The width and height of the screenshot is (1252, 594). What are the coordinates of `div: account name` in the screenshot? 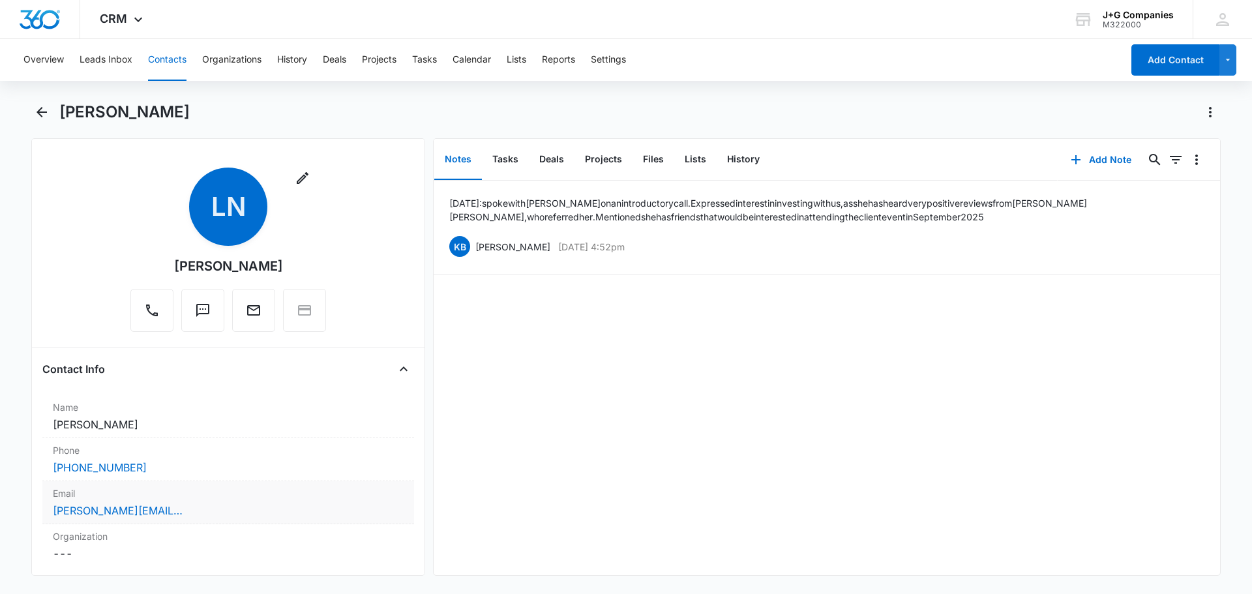 It's located at (1138, 15).